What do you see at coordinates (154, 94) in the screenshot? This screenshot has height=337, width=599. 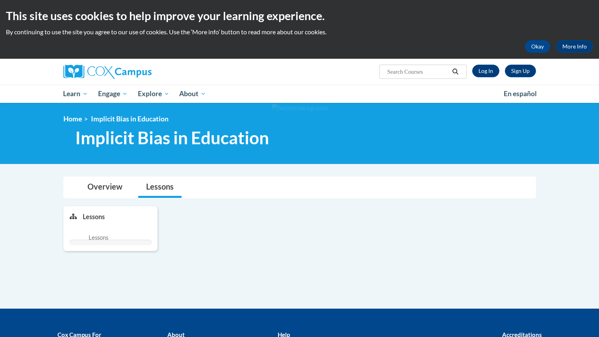 I see `a: Explore` at bounding box center [154, 94].